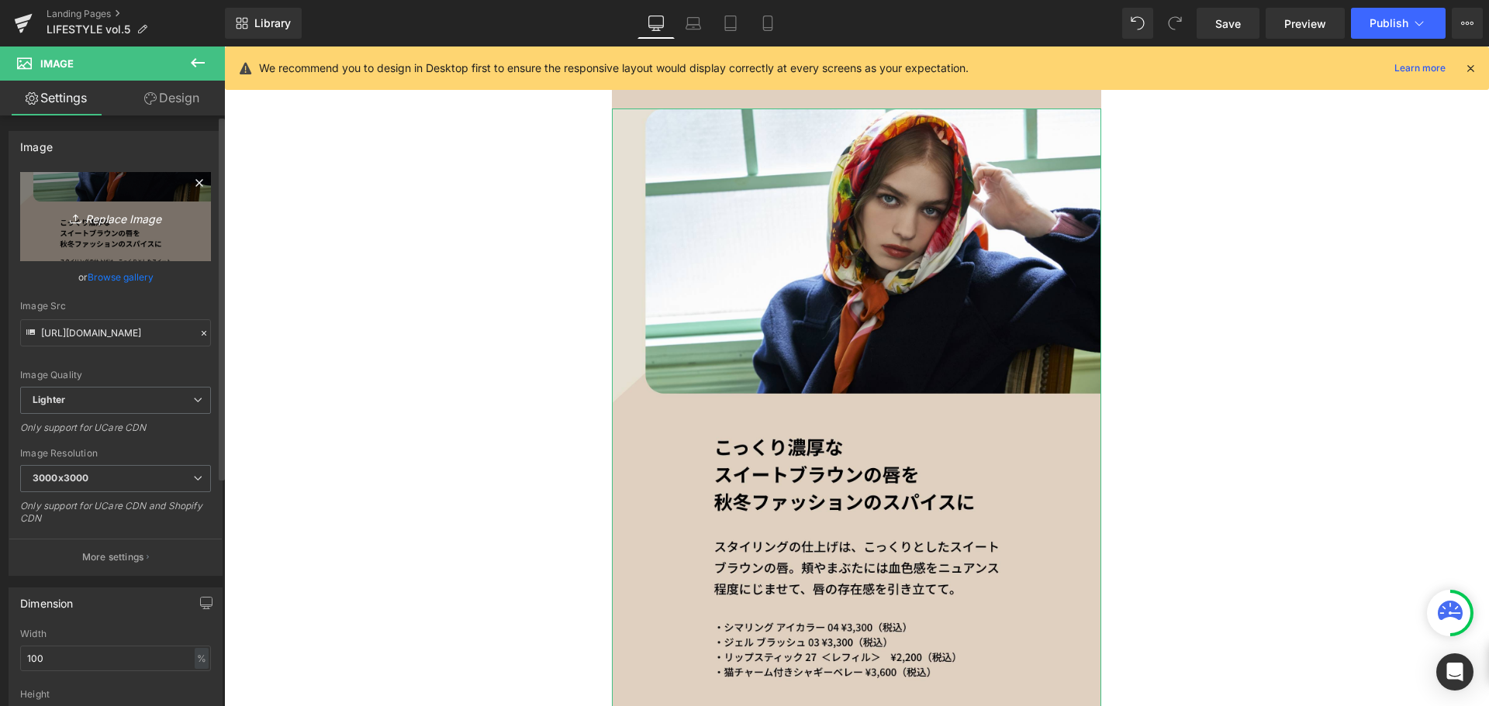 The width and height of the screenshot is (1489, 706). What do you see at coordinates (656, 23) in the screenshot?
I see `a: Desktop` at bounding box center [656, 23].